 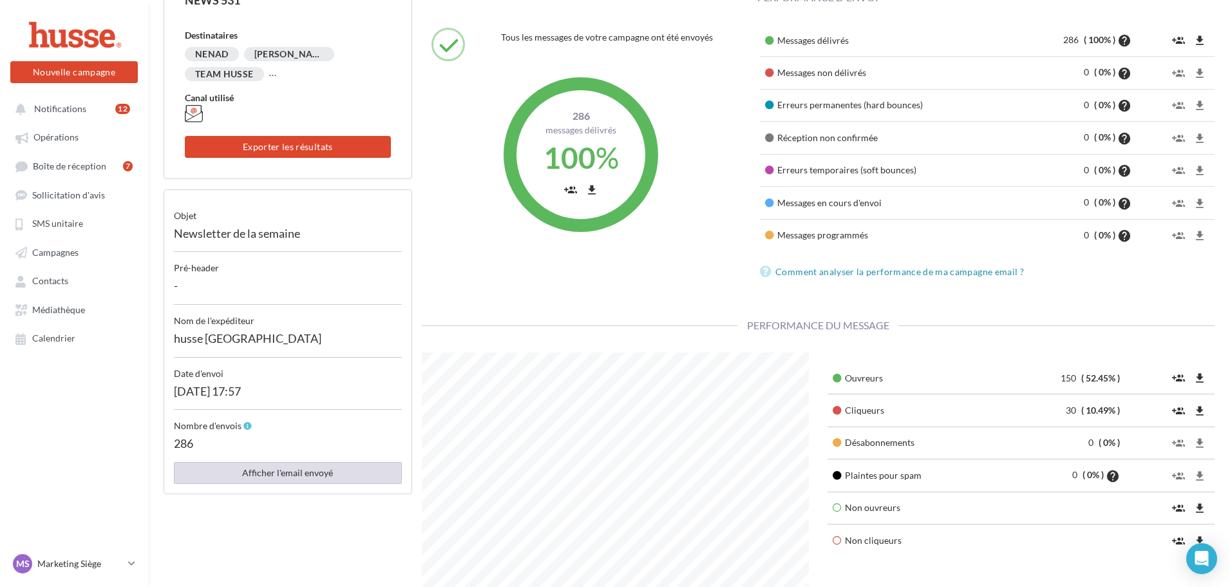 I want to click on a: Campagnes, so click(x=74, y=252).